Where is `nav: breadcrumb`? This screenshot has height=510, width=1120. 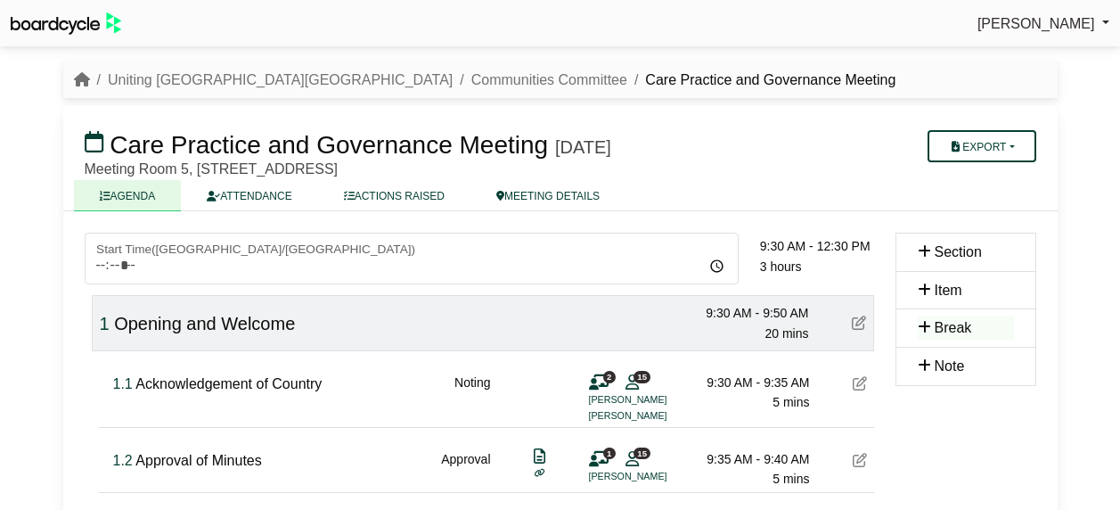 nav: breadcrumb is located at coordinates (485, 80).